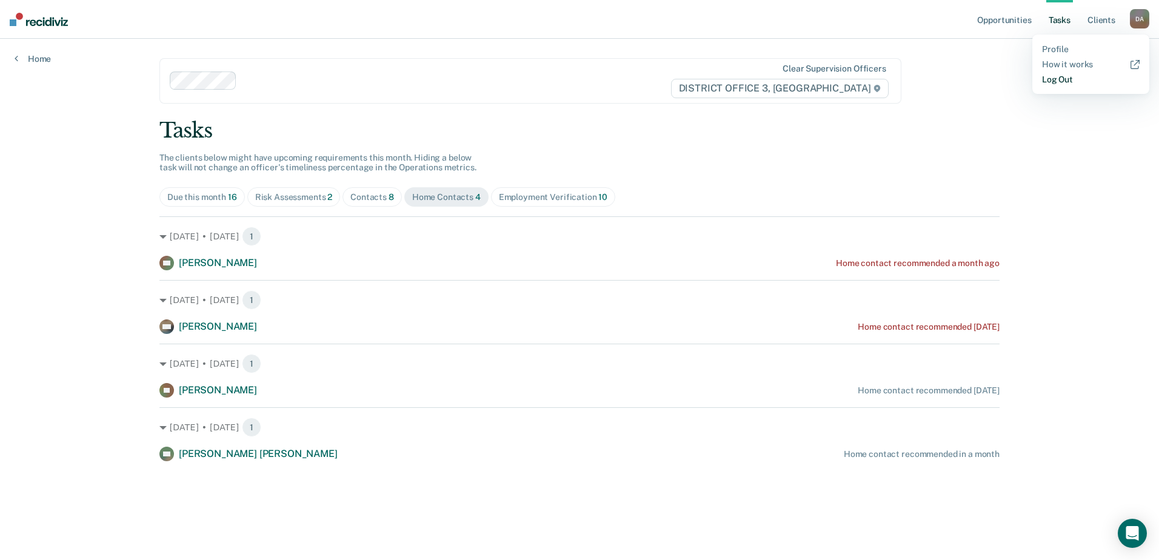 The width and height of the screenshot is (1159, 560). What do you see at coordinates (294, 197) in the screenshot?
I see `div: Risk Assessments` at bounding box center [294, 197].